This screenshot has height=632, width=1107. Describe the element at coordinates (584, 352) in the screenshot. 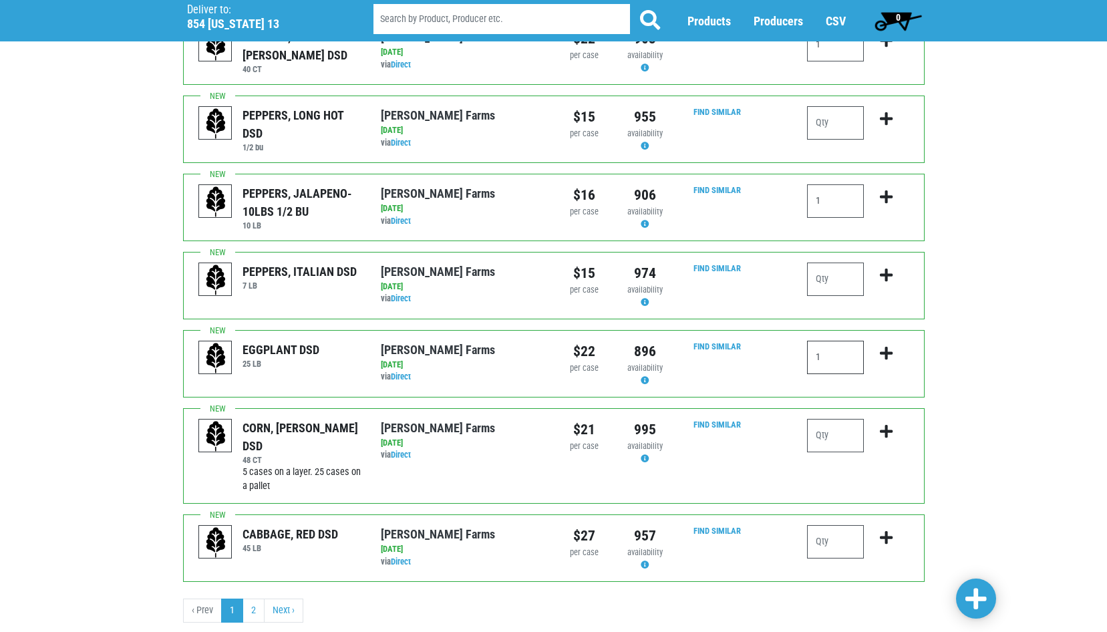

I see `div: $22` at that location.